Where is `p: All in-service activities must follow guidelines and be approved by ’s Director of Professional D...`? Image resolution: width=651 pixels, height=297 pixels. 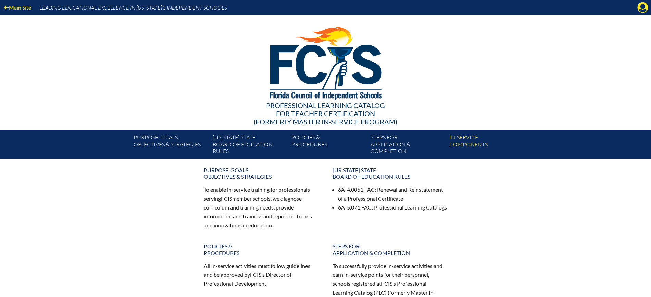 p: All in-service activities must follow guidelines and be approved by ’s Director of Professional D... is located at coordinates (261, 275).